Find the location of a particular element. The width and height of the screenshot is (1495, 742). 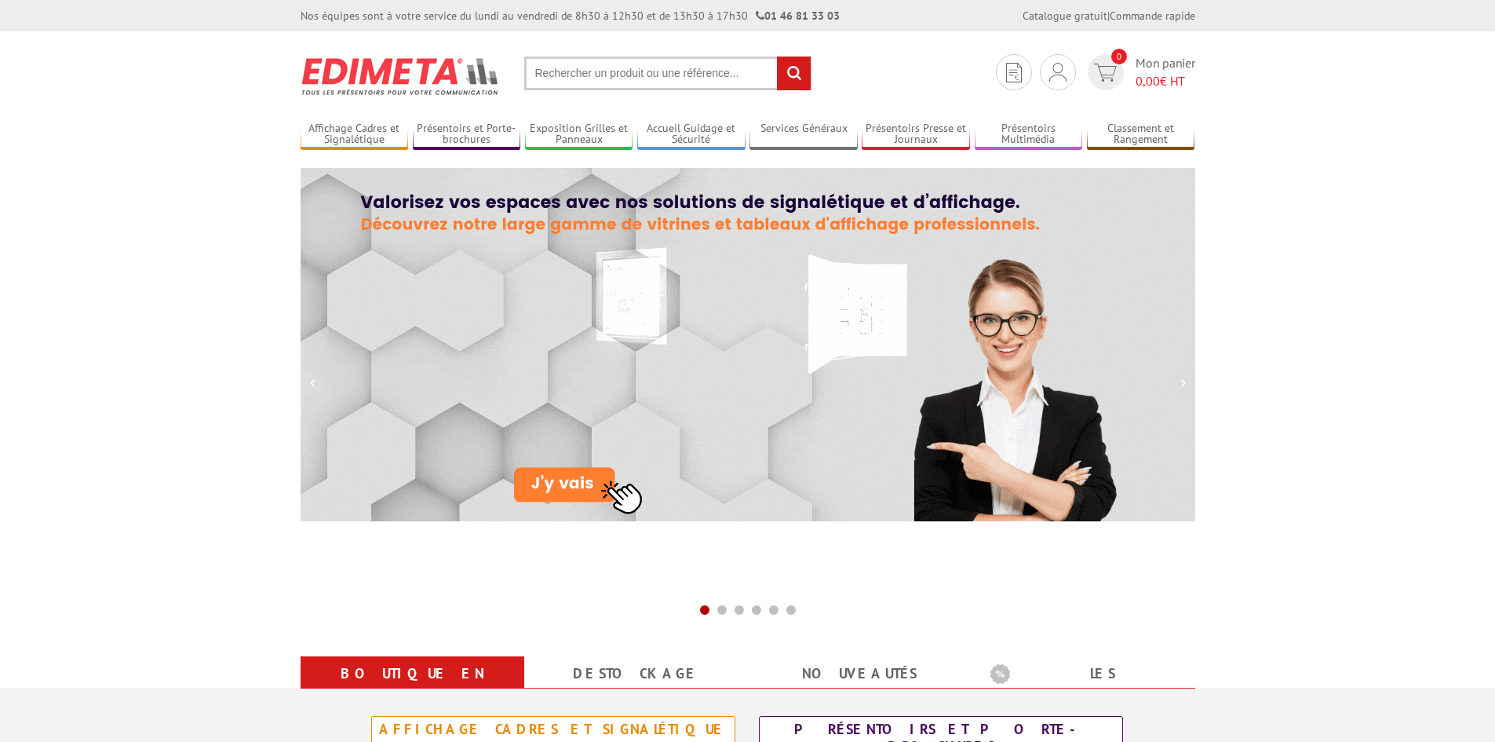

a: Les promotions is located at coordinates (1083, 687).